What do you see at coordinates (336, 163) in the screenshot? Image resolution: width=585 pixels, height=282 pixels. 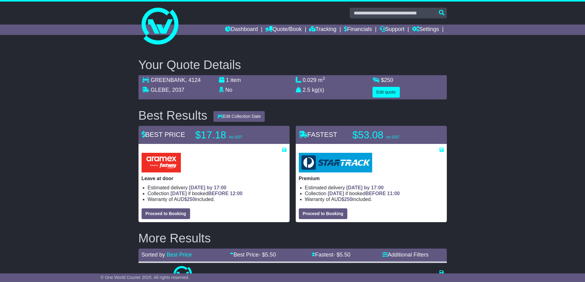 I see `img: StarTrack: Premium` at bounding box center [336, 163].